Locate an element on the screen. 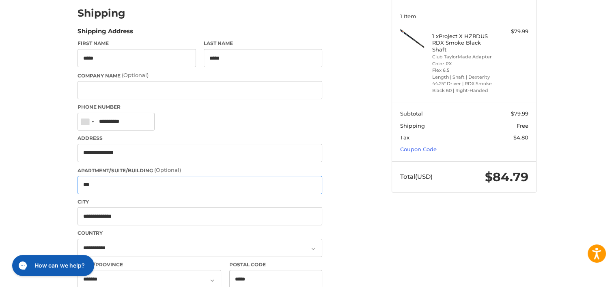 This screenshot has height=287, width=614. a: Coupon Code is located at coordinates (418, 149).